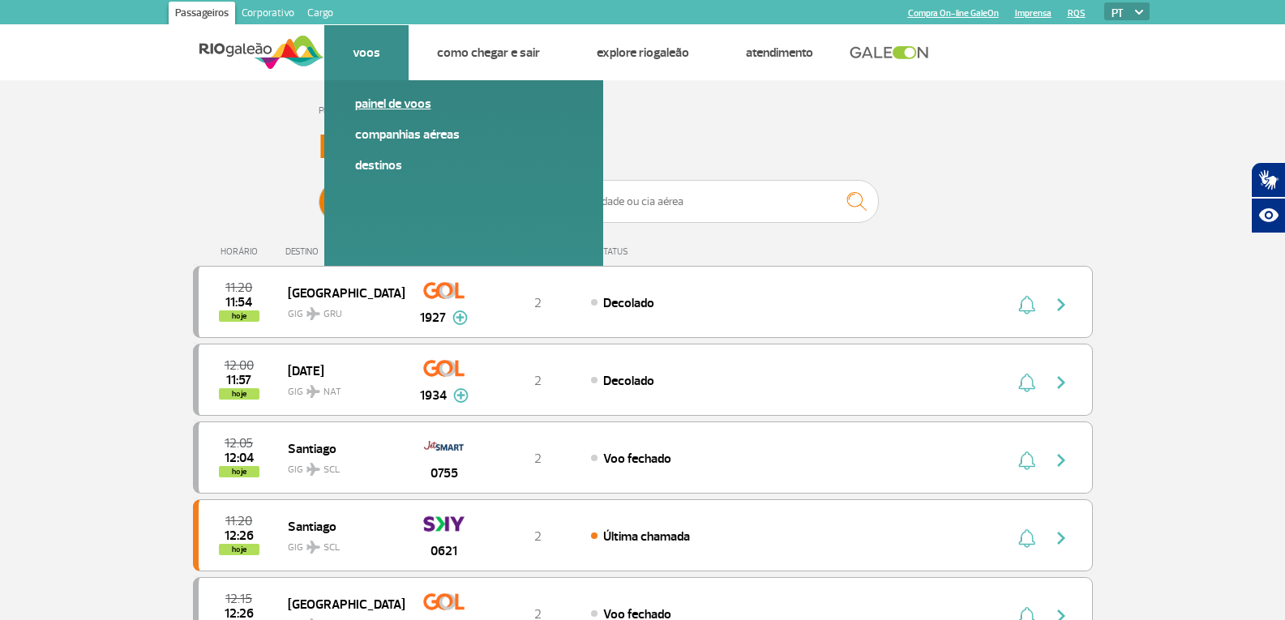  I want to click on span: 2025-08-28 11:54:20, so click(238, 302).